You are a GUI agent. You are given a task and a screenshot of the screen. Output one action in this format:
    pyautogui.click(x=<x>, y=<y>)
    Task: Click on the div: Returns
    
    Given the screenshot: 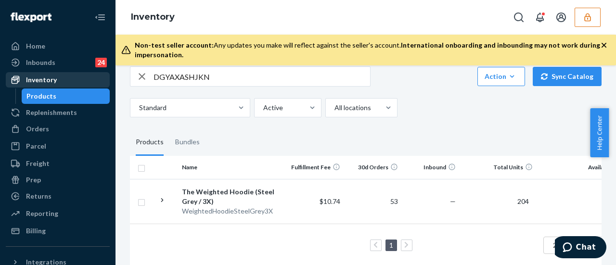 What is the action you would take?
    pyautogui.click(x=38, y=196)
    